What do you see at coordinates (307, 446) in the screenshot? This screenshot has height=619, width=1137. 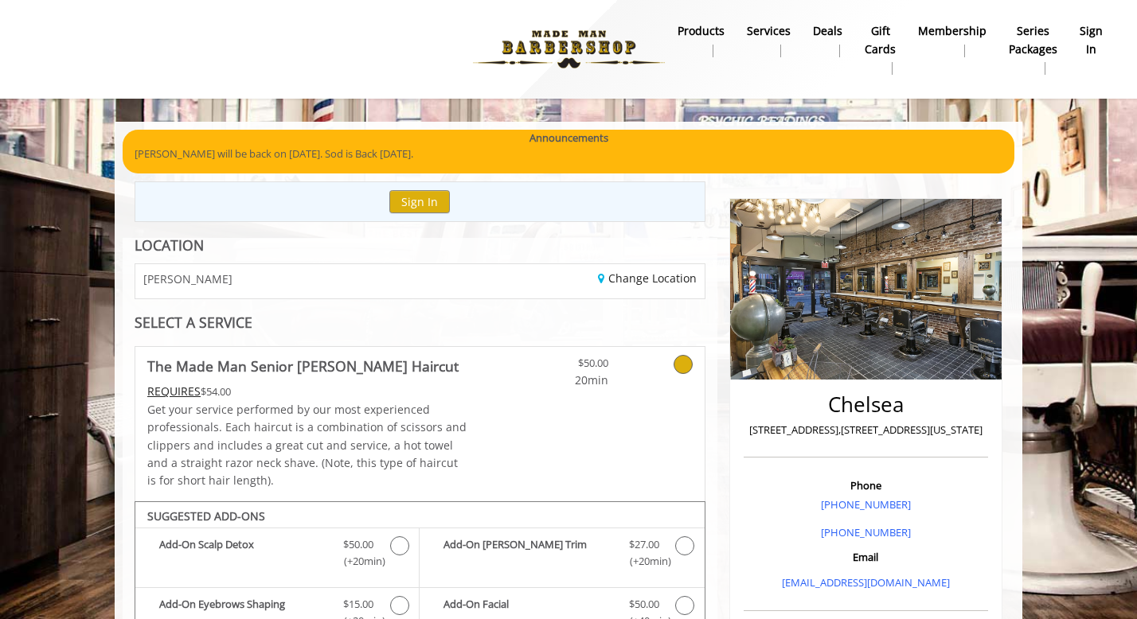 I see `p: Get your service performed by our most experienced professionals. Each haircut is a combination o...` at bounding box center [307, 446].